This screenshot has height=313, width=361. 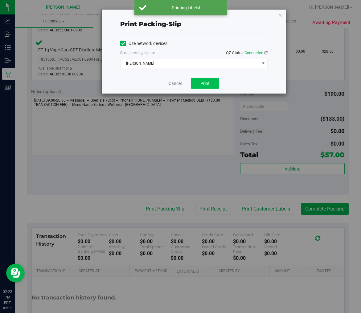 What do you see at coordinates (247, 53) in the screenshot?
I see `span: QZ Status:` at bounding box center [247, 53].